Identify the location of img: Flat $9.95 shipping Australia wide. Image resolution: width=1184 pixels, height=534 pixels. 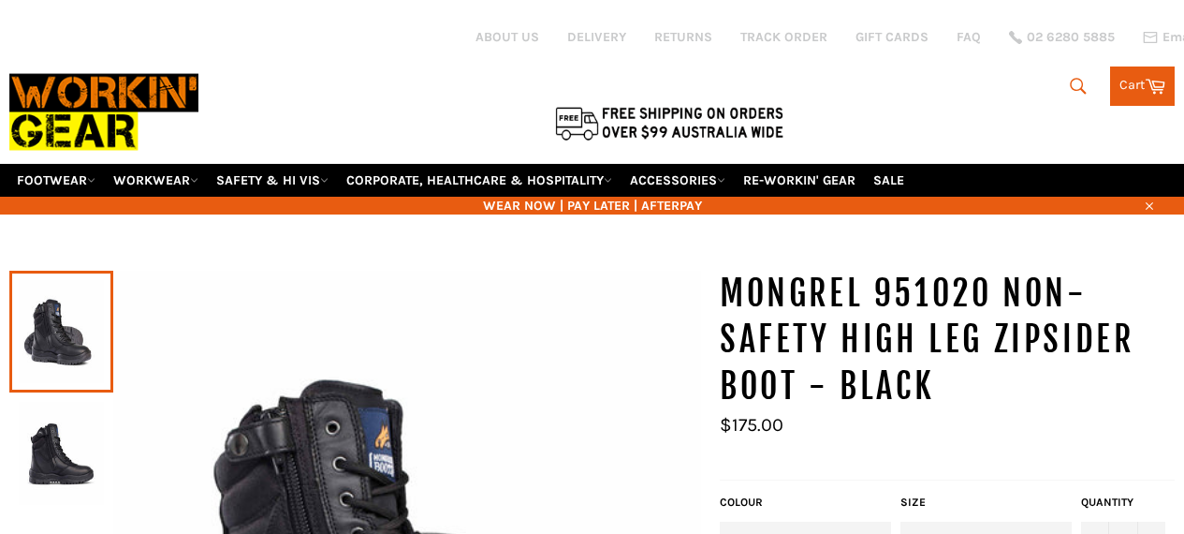
(669, 123).